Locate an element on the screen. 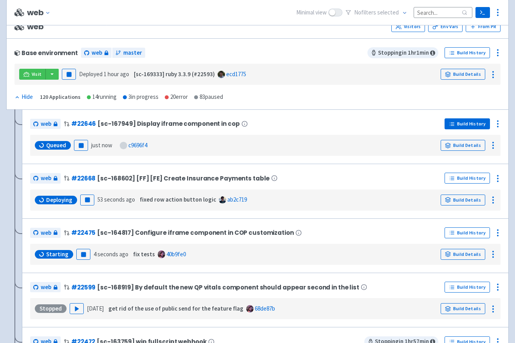 The width and height of the screenshot is (515, 343). a: Visitors is located at coordinates (408, 27).